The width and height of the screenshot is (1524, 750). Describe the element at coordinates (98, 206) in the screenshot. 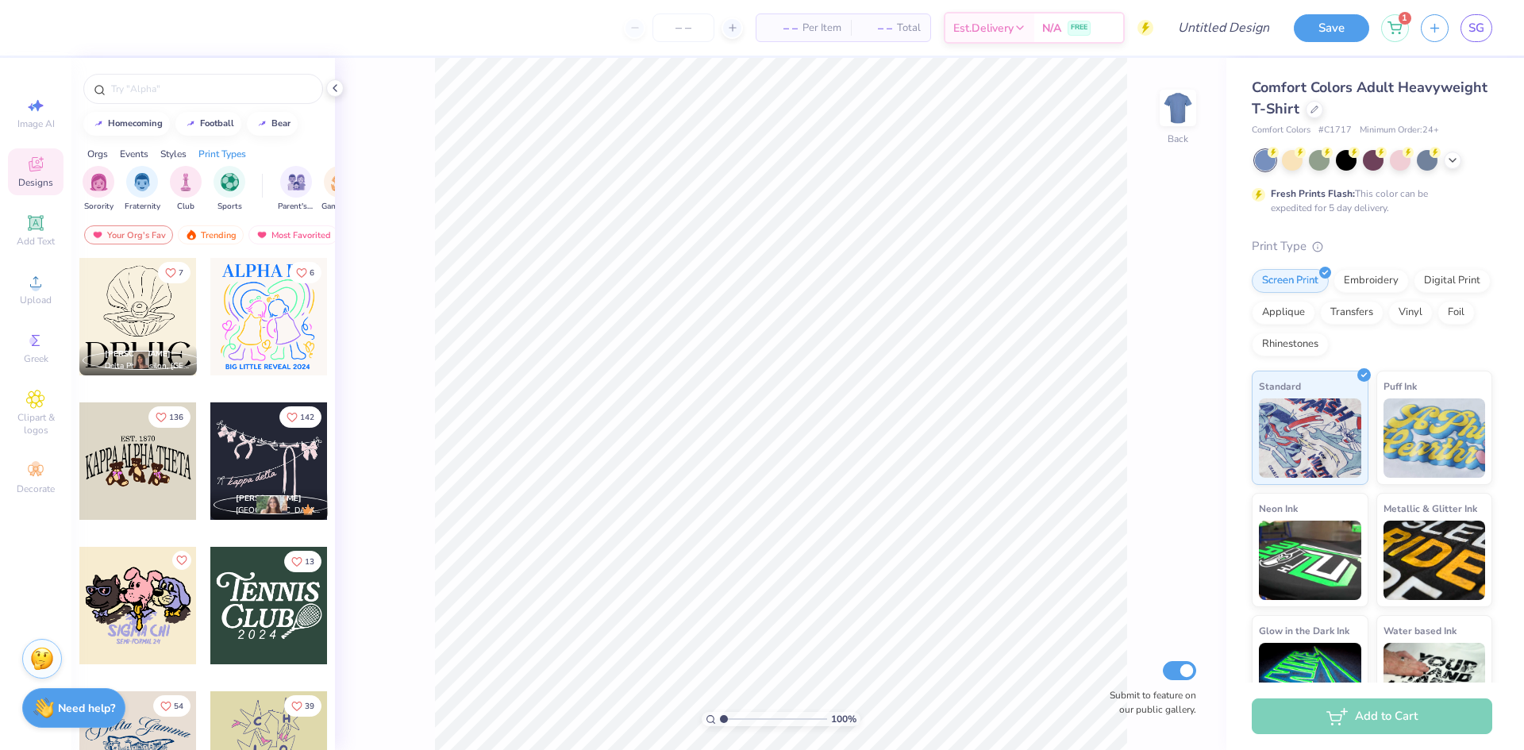

I see `span: Sorority` at that location.